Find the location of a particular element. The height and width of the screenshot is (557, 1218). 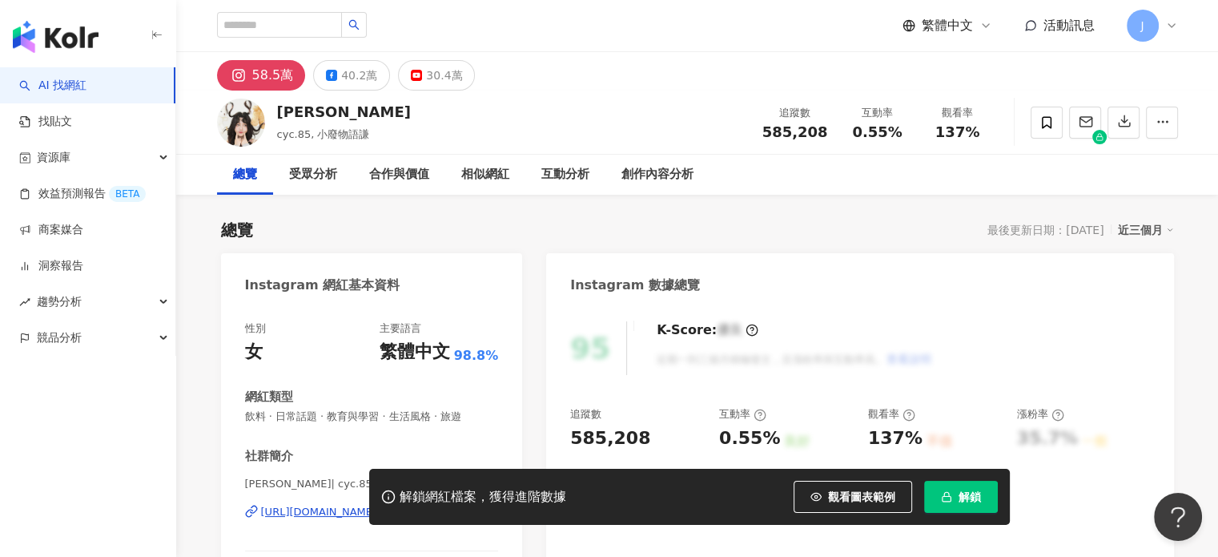

div: 漲粉率 is located at coordinates (1040, 414).